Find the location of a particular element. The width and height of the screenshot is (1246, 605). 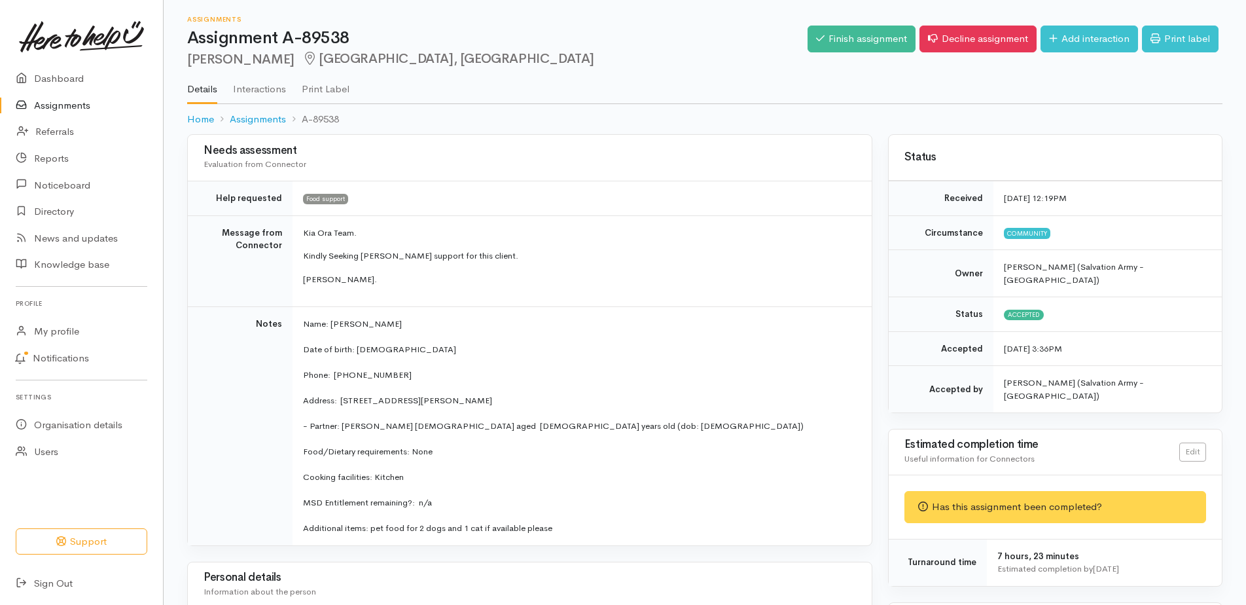

div: Has this assignment been completed? is located at coordinates (1055, 506).